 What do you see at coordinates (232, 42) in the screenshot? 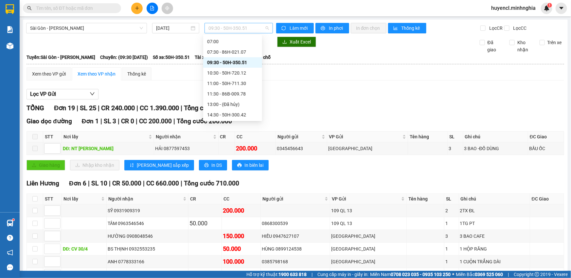
I see `div: 07:00` at bounding box center [232, 42].